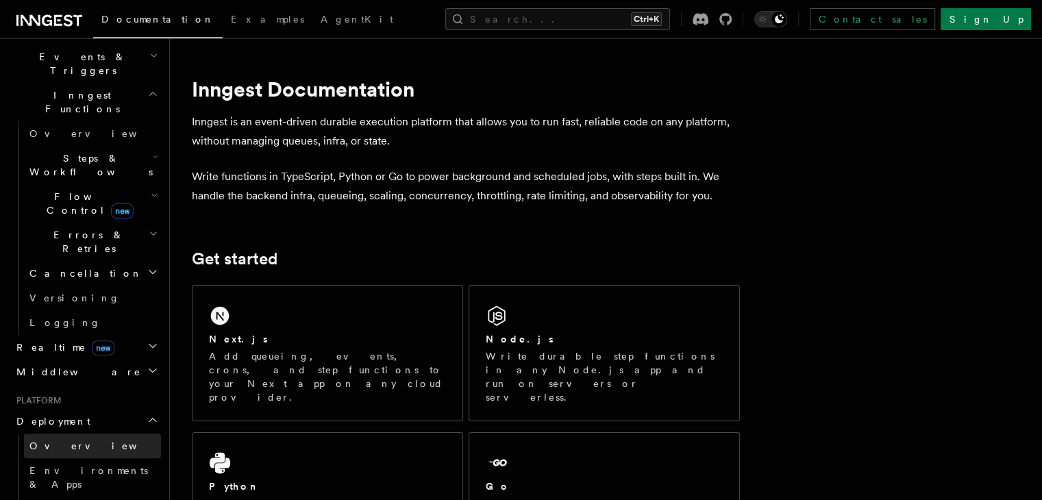 This screenshot has width=1042, height=500. I want to click on span: Steps & Workflows, so click(88, 165).